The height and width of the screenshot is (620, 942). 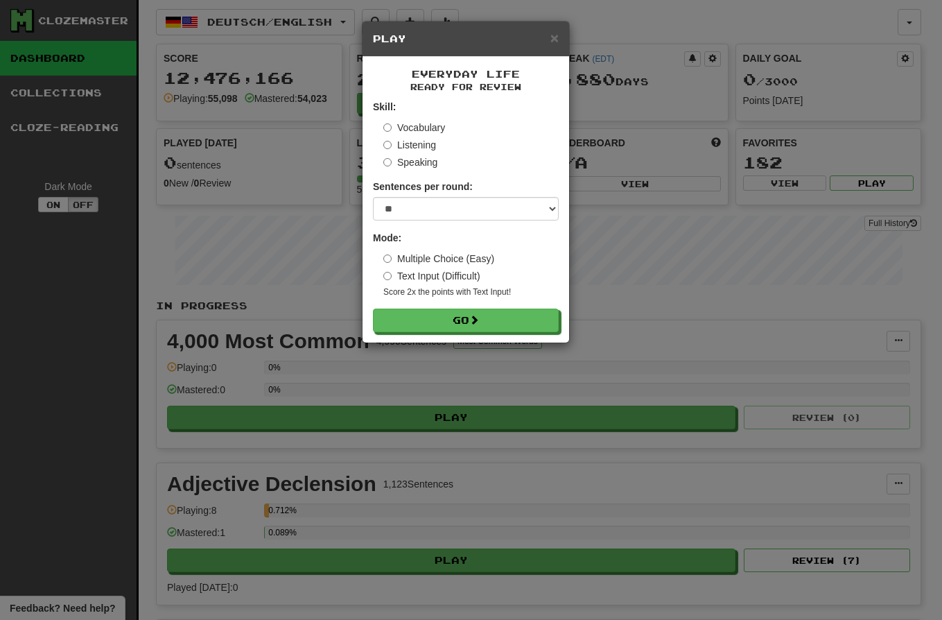 What do you see at coordinates (410, 162) in the screenshot?
I see `label: Speaking` at bounding box center [410, 162].